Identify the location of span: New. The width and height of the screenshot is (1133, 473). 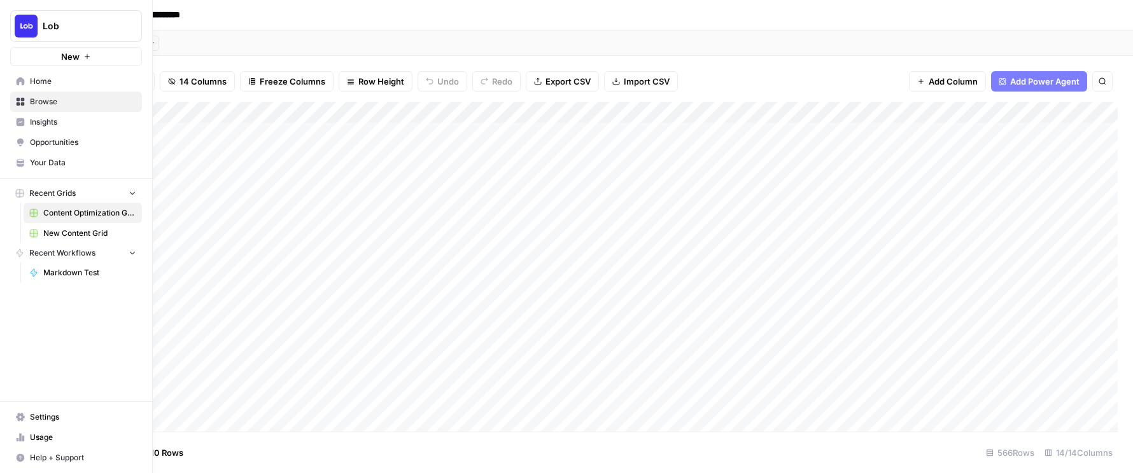
(70, 57).